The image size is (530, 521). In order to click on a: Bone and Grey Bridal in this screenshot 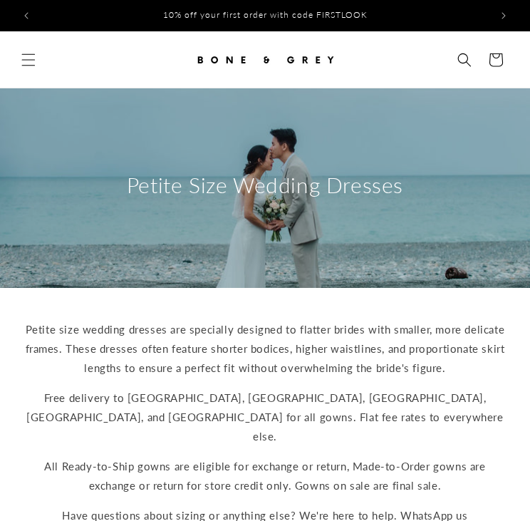, I will do `click(265, 59)`.